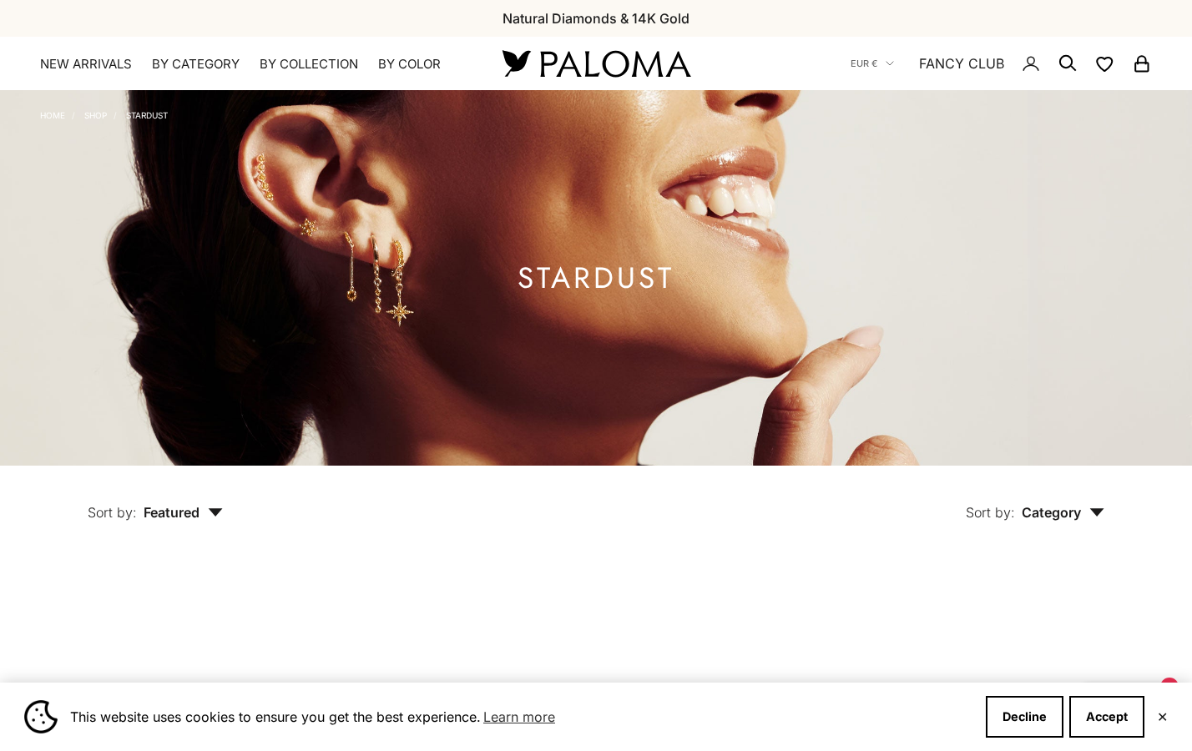  Describe the element at coordinates (596, 18) in the screenshot. I see `p: Natural Diamonds & 14K Gold` at that location.